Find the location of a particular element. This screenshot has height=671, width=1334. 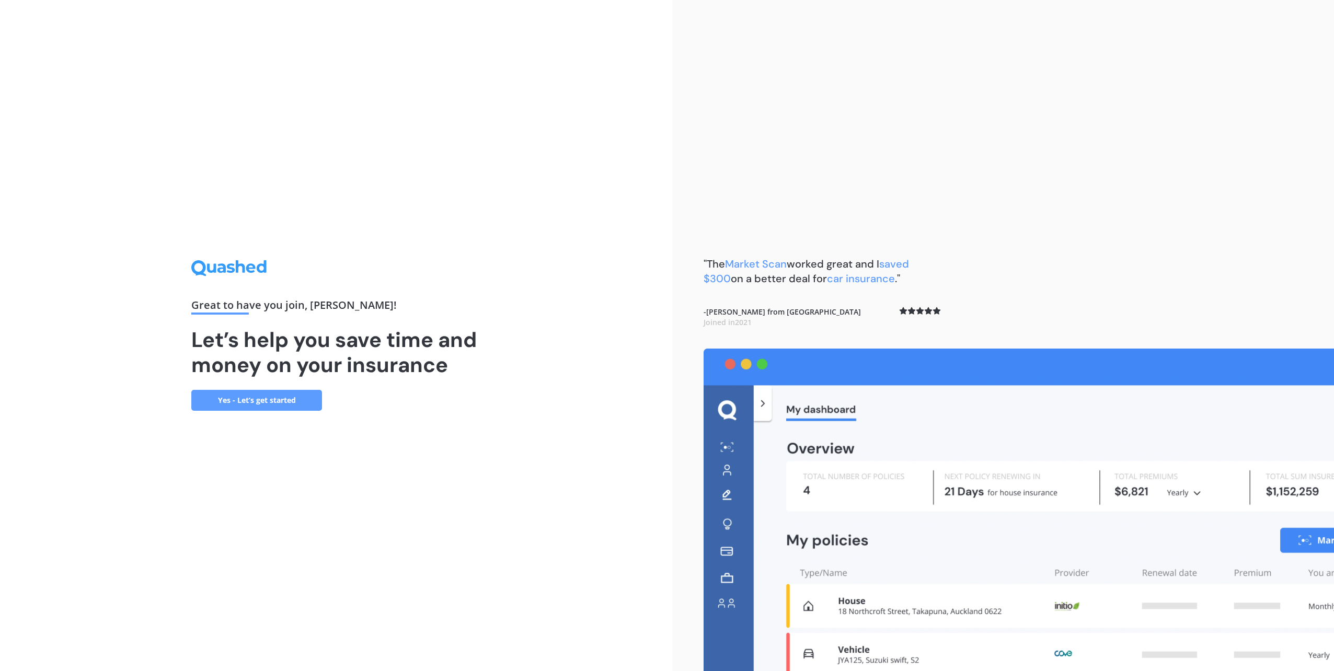

span: saved $300 is located at coordinates (806, 271).